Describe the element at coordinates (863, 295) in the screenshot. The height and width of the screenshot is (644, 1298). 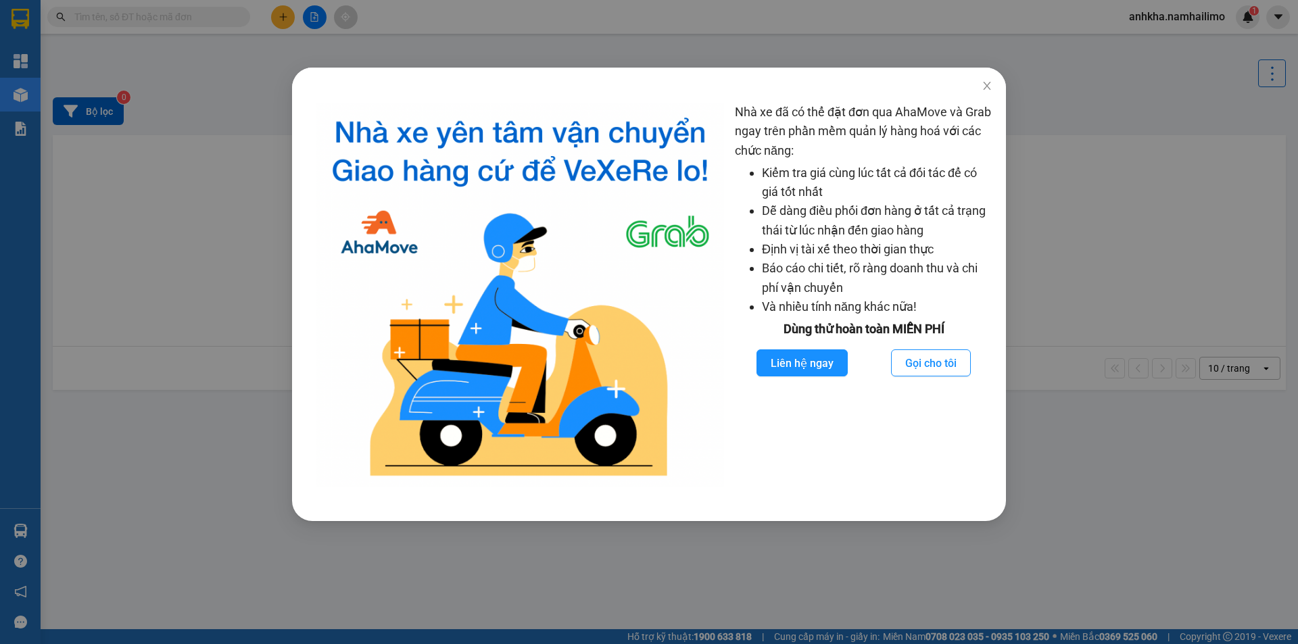
I see `div: Nhà xe đã có thể đặt đơn qua AhaMove và Grab ngay trên phần mềm quản lý hàng hoá với các chức năng:` at that location.